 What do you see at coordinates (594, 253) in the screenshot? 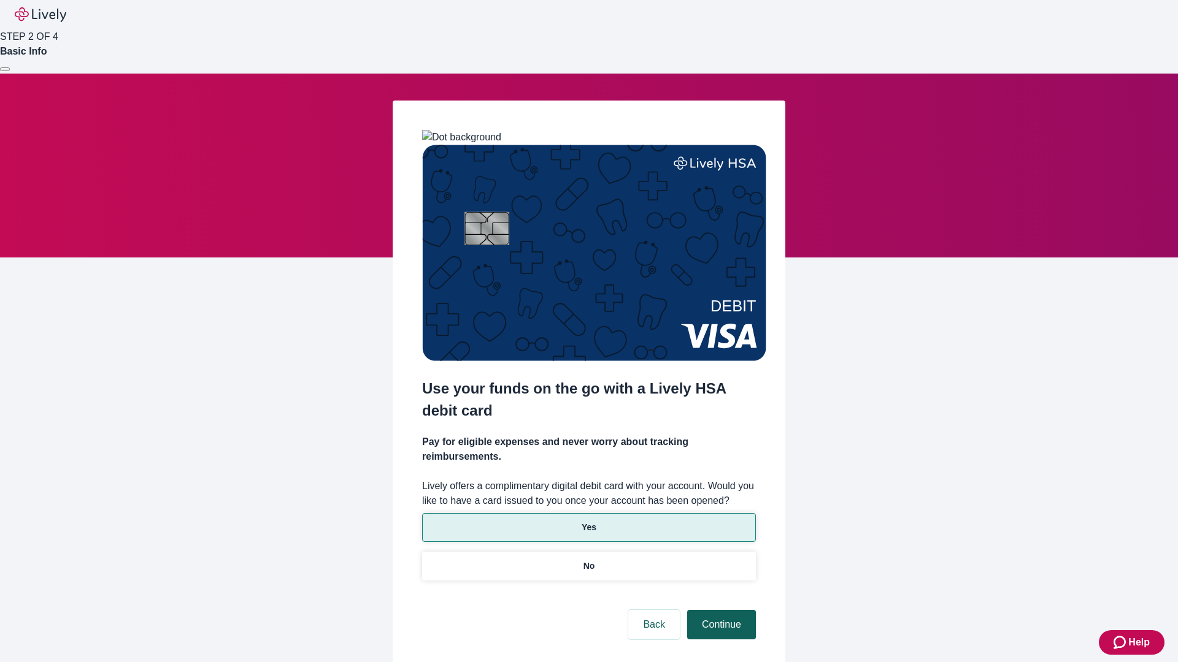
I see `img: Debit card` at bounding box center [594, 253].